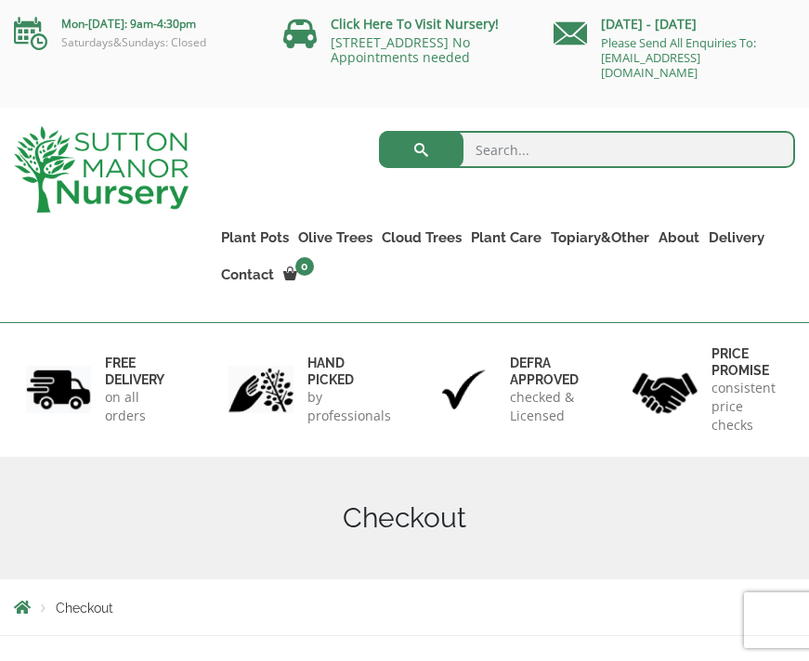  Describe the element at coordinates (299, 275) in the screenshot. I see `a: 0` at that location.